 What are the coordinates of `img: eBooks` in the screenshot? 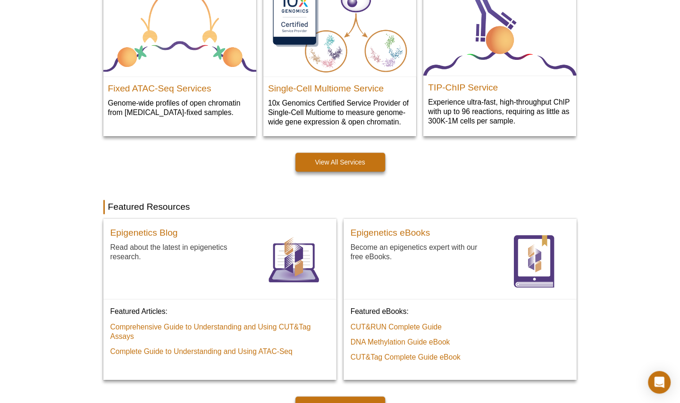 It's located at (534, 261).